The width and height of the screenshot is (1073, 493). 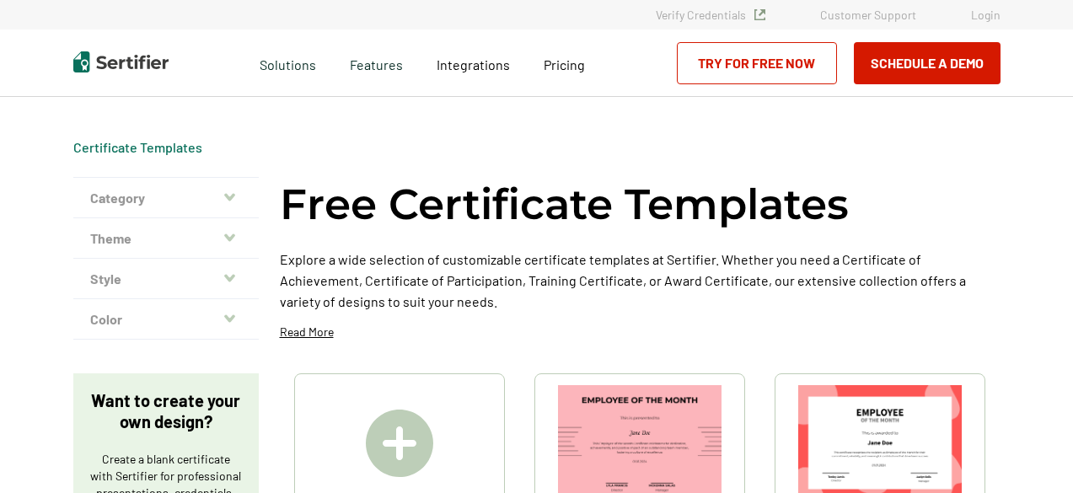 What do you see at coordinates (986, 14) in the screenshot?
I see `a: Login` at bounding box center [986, 14].